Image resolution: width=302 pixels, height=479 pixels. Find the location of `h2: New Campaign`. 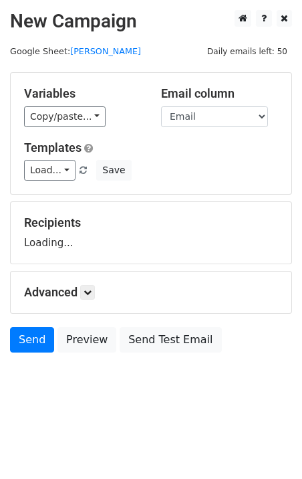

h2: New Campaign is located at coordinates (151, 21).